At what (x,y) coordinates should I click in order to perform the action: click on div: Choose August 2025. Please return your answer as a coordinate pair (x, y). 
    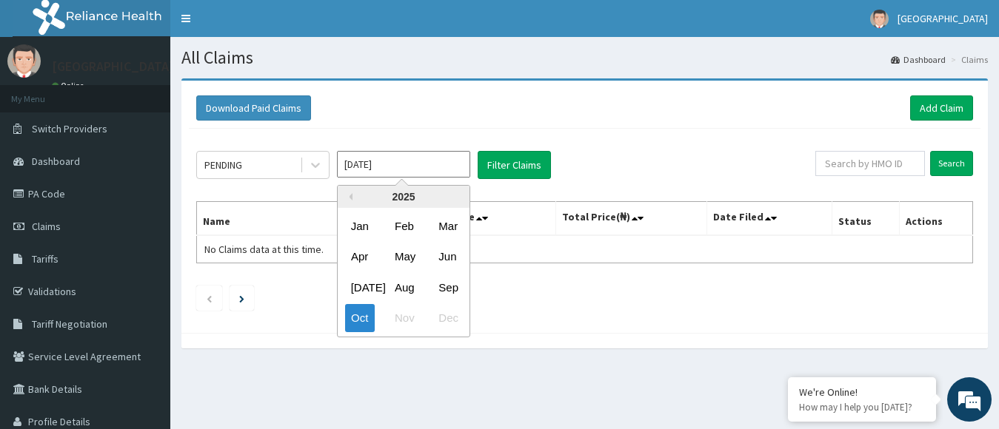
    Looking at the image, I should click on (404, 287).